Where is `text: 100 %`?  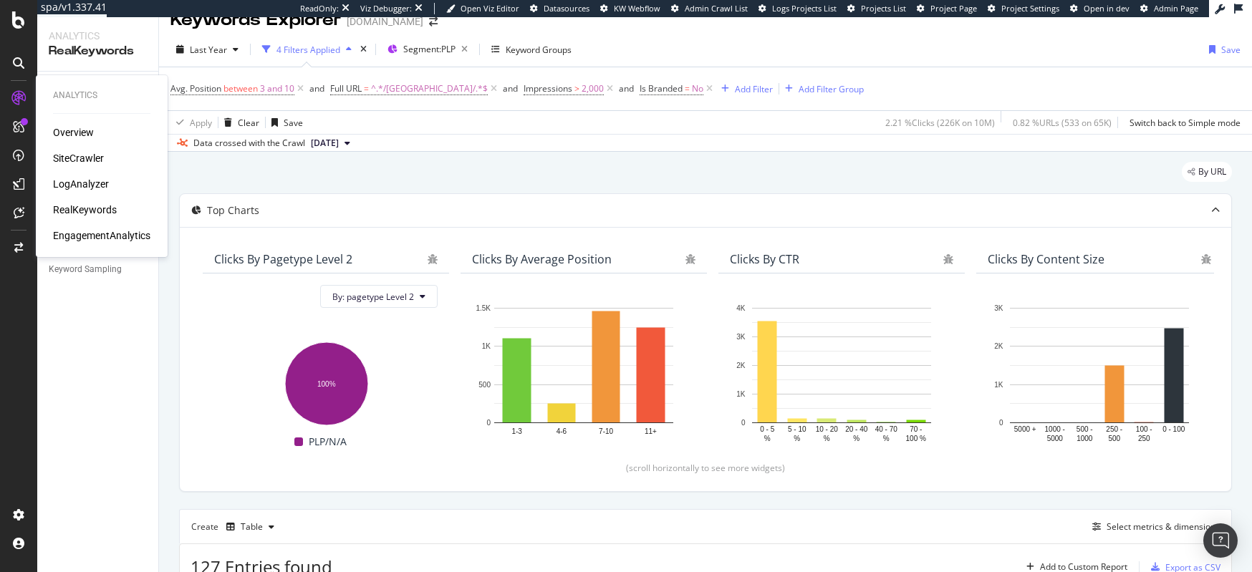 text: 100 % is located at coordinates (916, 438).